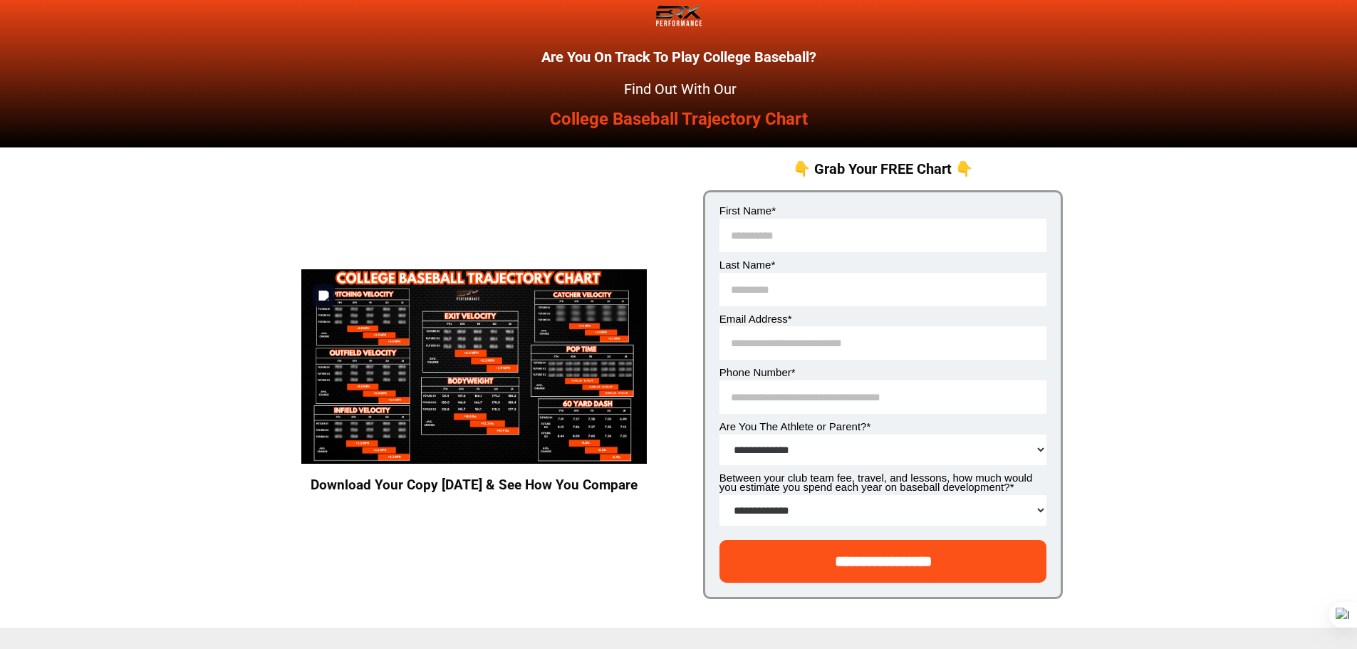  What do you see at coordinates (884, 169) in the screenshot?
I see `h1: 👇 Grab Your FREE Chart 👇` at bounding box center [884, 169].